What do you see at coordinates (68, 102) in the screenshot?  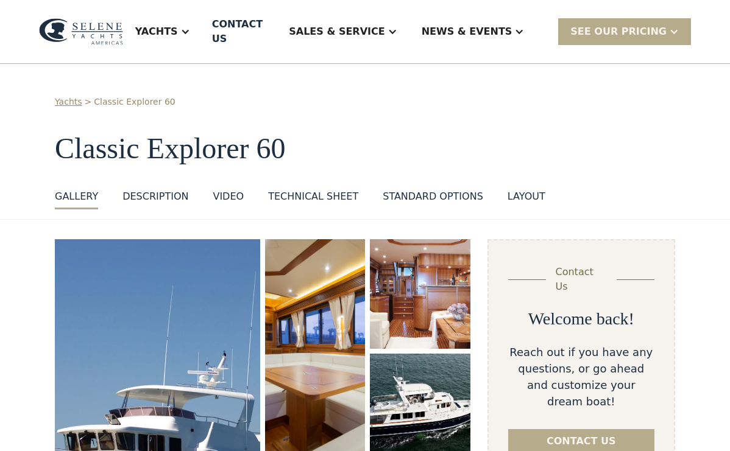 I see `a: Yachts` at bounding box center [68, 102].